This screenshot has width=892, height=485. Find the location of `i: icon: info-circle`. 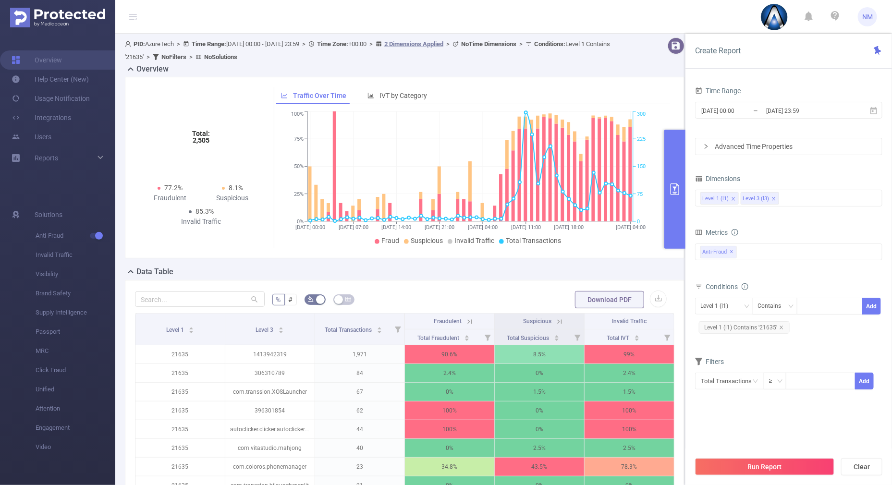

i: icon: info-circle is located at coordinates (745, 287).